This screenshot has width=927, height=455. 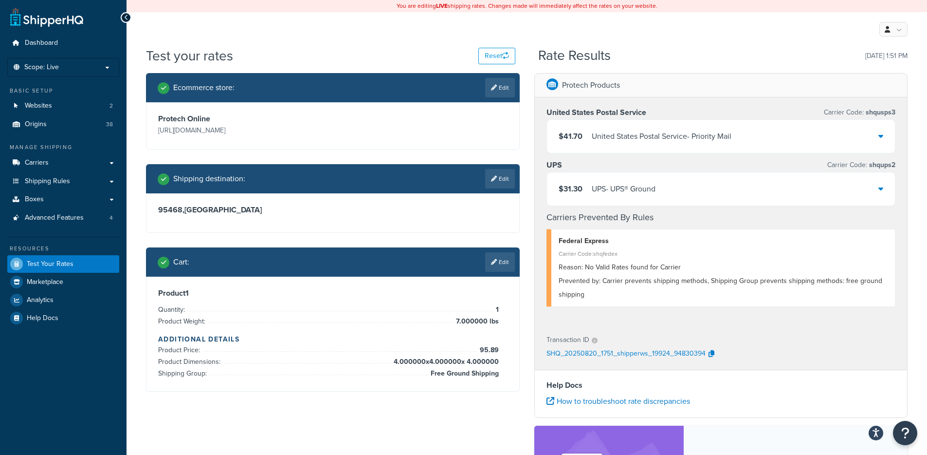 What do you see at coordinates (63, 181) in the screenshot?
I see `a: Shipping Rules` at bounding box center [63, 181].